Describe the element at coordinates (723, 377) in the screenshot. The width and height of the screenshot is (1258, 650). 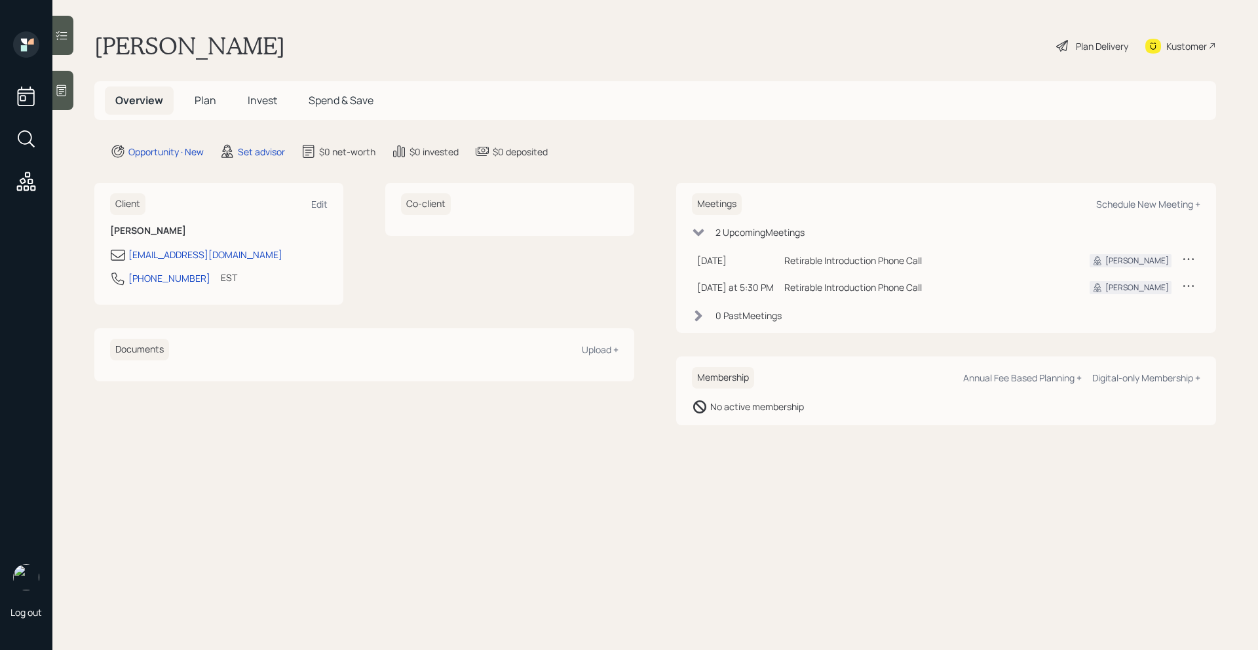
I see `h6: Membership` at that location.